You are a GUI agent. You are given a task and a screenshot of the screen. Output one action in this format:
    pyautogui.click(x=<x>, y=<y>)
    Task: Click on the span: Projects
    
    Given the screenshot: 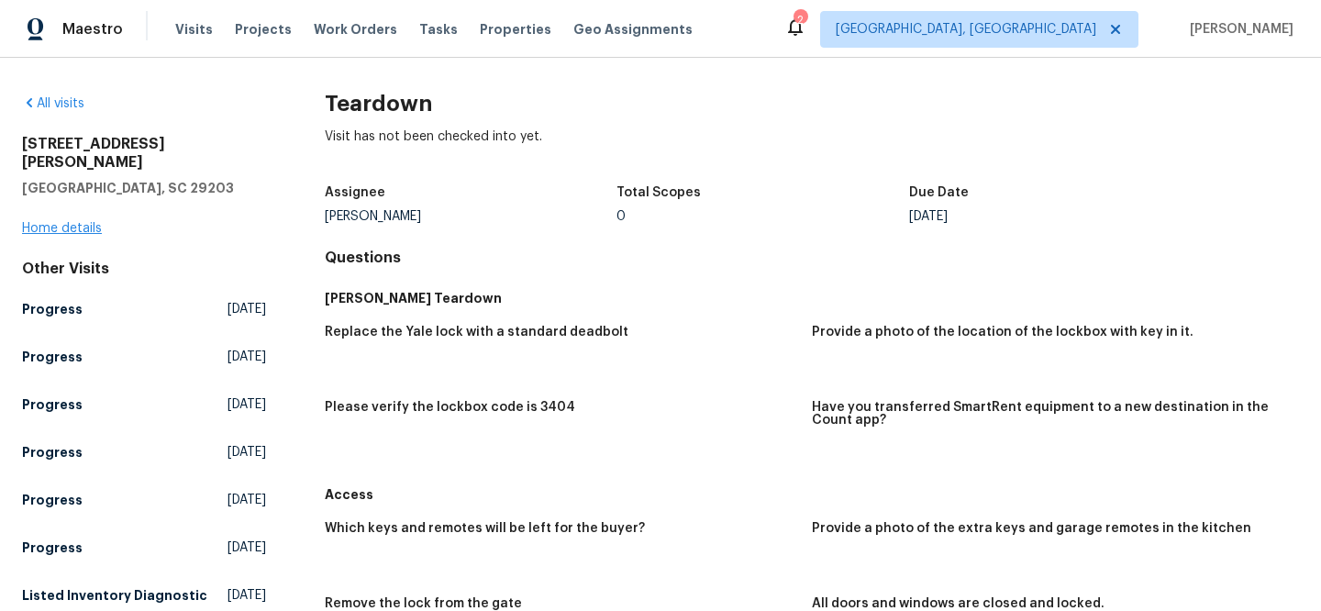 What is the action you would take?
    pyautogui.click(x=263, y=29)
    